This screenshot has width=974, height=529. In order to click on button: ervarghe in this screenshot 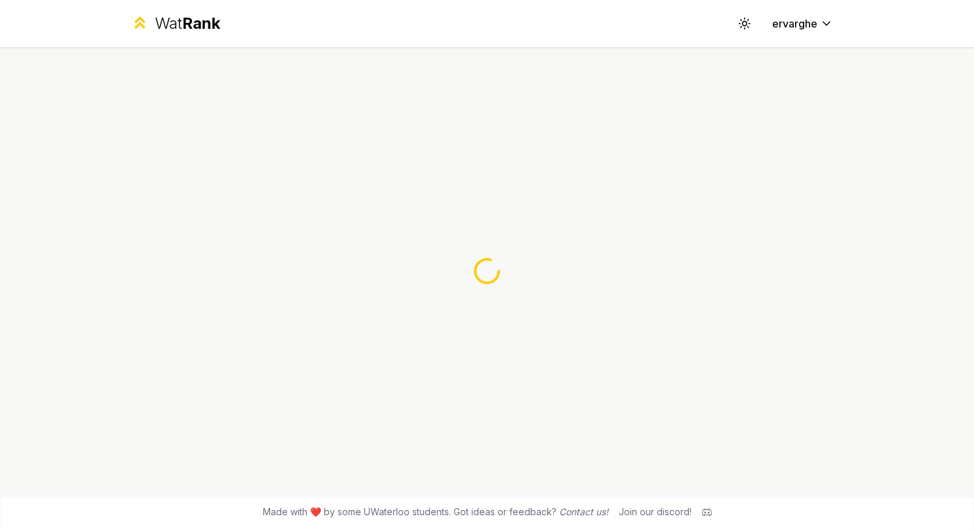, I will do `click(802, 24)`.